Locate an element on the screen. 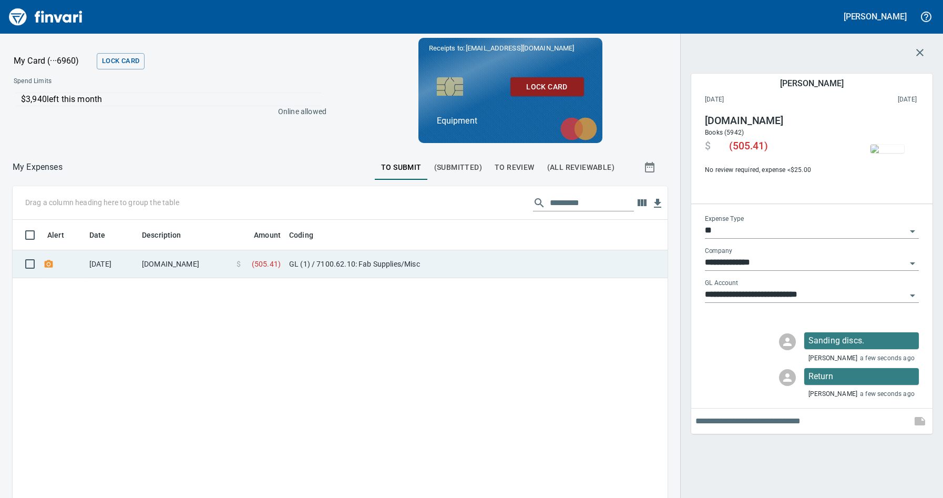  label: Company is located at coordinates (719, 251).